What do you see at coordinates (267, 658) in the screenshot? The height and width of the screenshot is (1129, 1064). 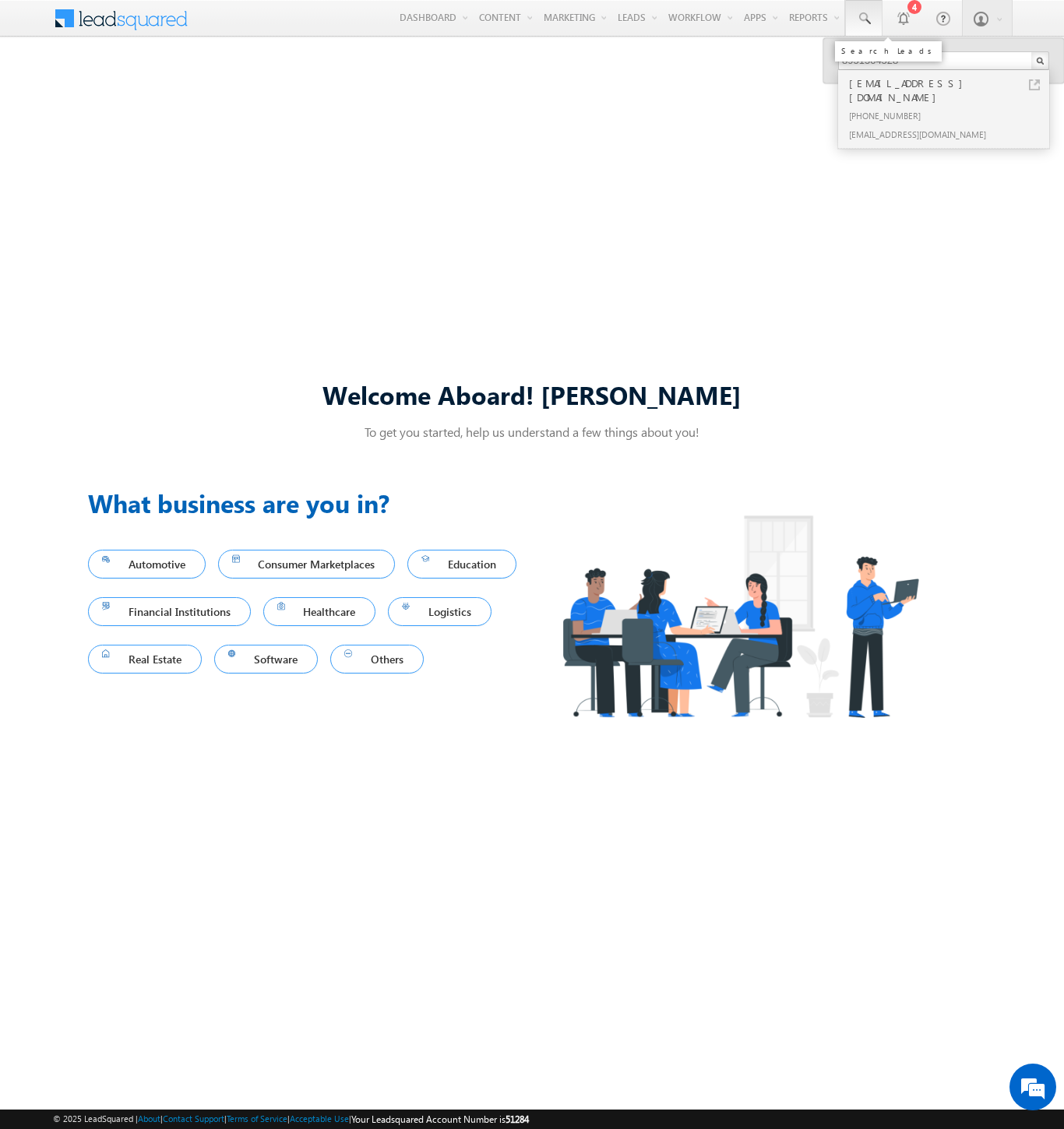 I see `span: Software` at bounding box center [267, 658].